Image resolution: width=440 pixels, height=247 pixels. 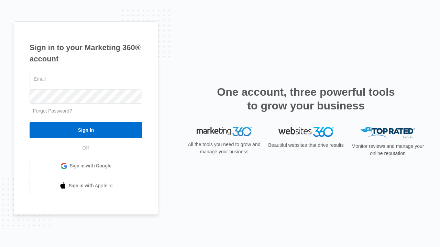 What do you see at coordinates (388, 150) in the screenshot?
I see `p: Monitor reviews and manage your online reputation` at bounding box center [388, 150].